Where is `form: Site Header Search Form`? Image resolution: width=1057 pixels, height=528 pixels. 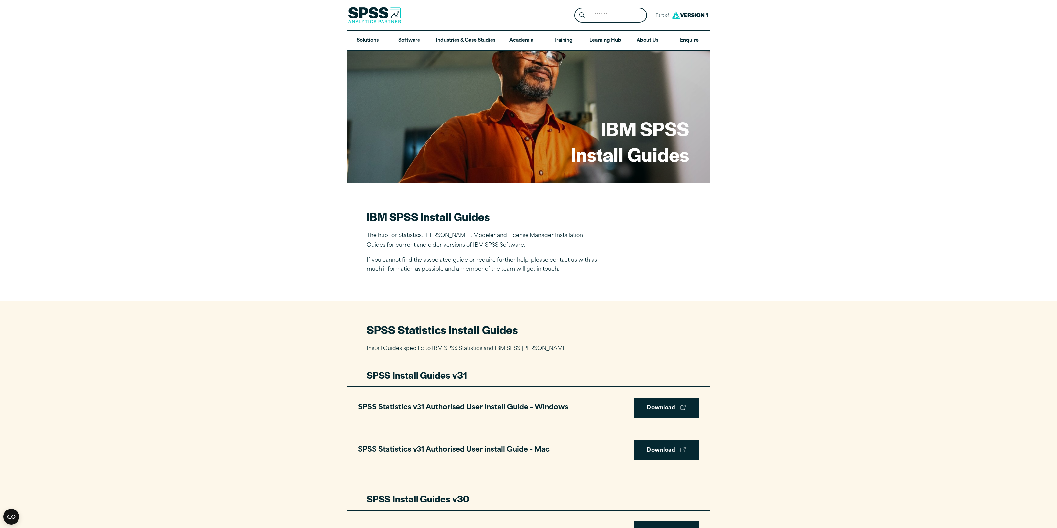
form: Site Header Search Form is located at coordinates (611, 15).